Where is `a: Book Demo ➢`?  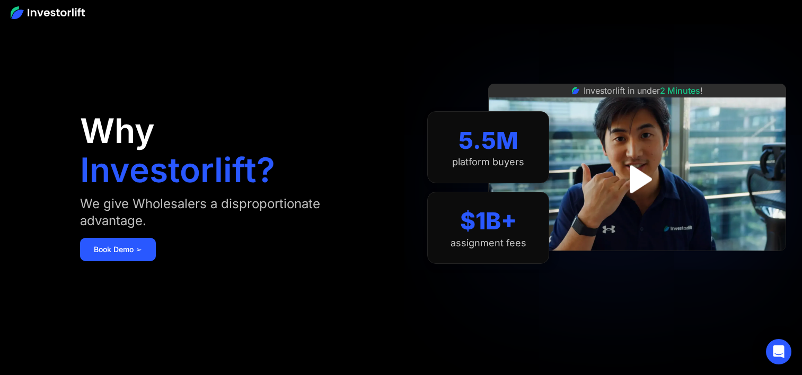
a: Book Demo ➢ is located at coordinates (118, 250).